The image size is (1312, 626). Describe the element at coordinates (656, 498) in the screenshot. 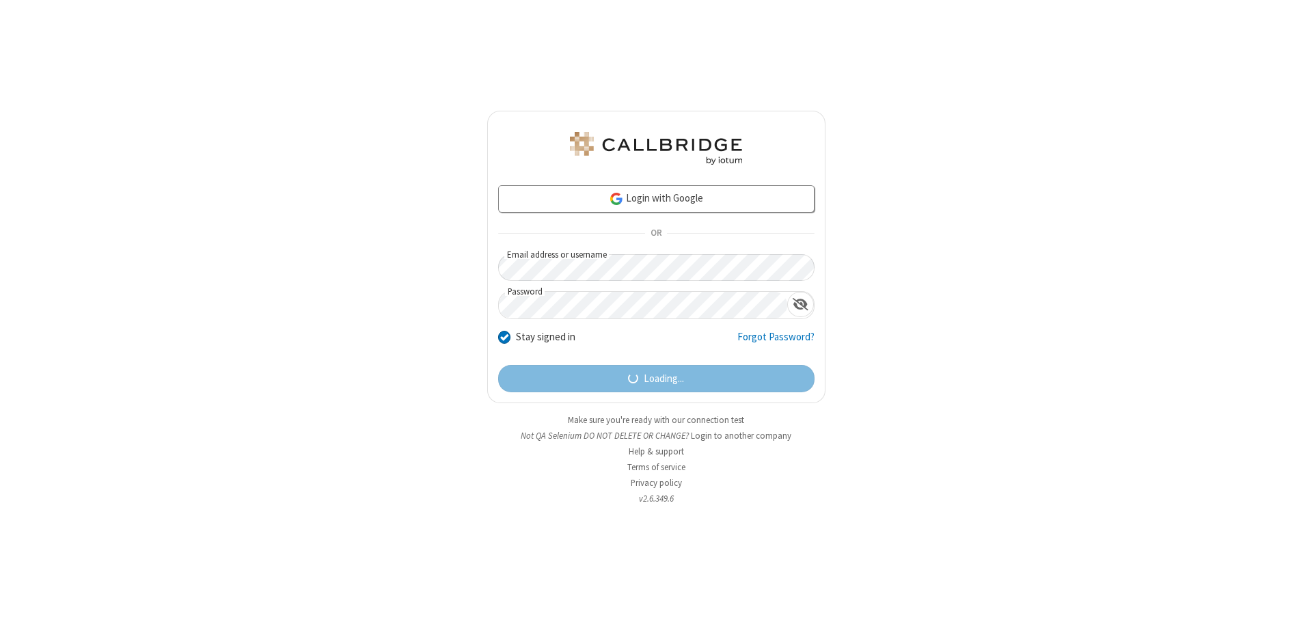

I see `li: v2.6.349.6` at that location.